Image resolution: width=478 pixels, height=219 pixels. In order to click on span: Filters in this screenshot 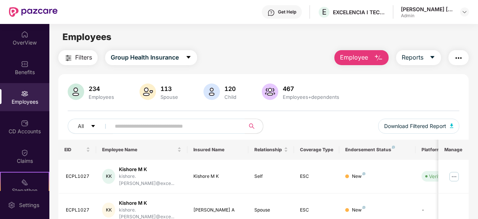, I will do `click(83, 57)`.